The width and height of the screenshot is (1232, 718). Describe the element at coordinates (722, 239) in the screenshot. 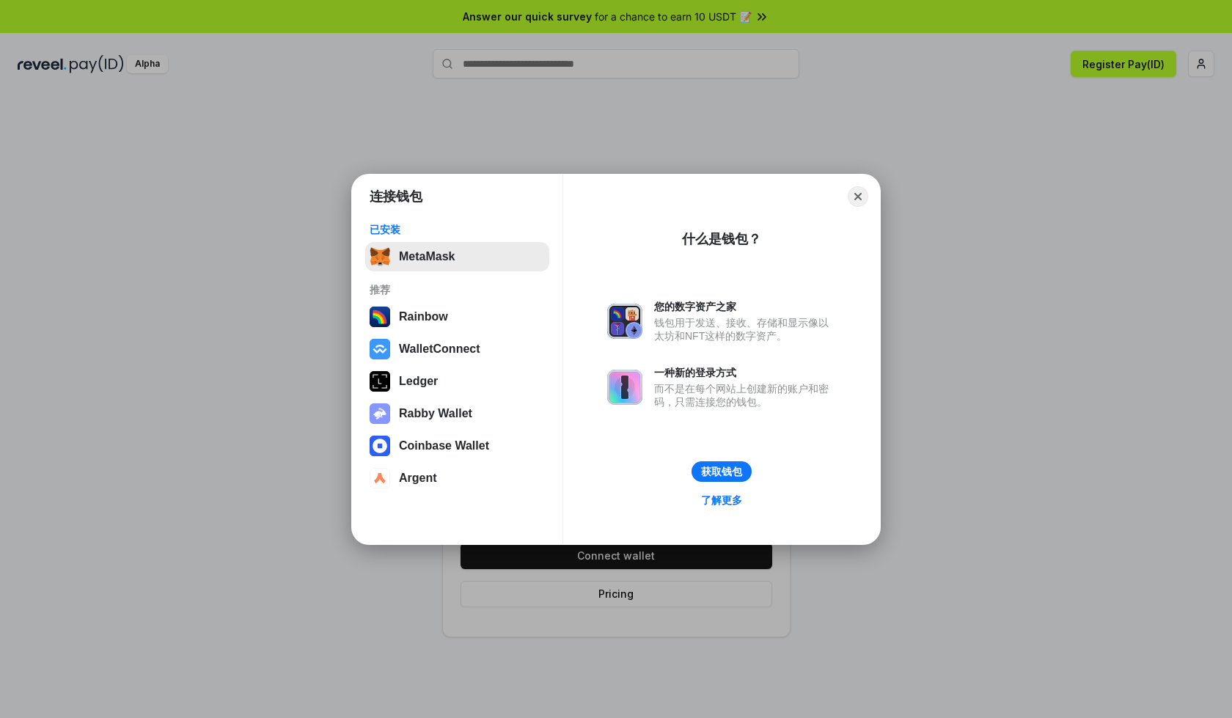

I see `div: 什么是钱包？` at that location.